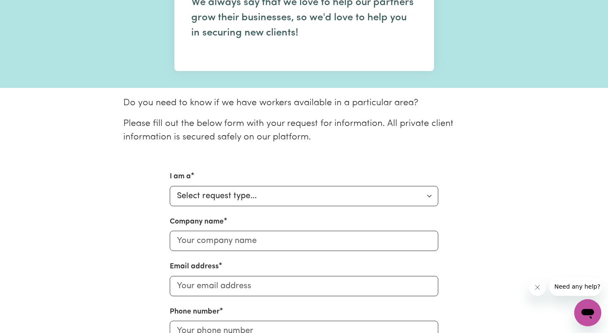 Image resolution: width=608 pixels, height=333 pixels. What do you see at coordinates (194, 266) in the screenshot?
I see `label: Email address` at bounding box center [194, 266].